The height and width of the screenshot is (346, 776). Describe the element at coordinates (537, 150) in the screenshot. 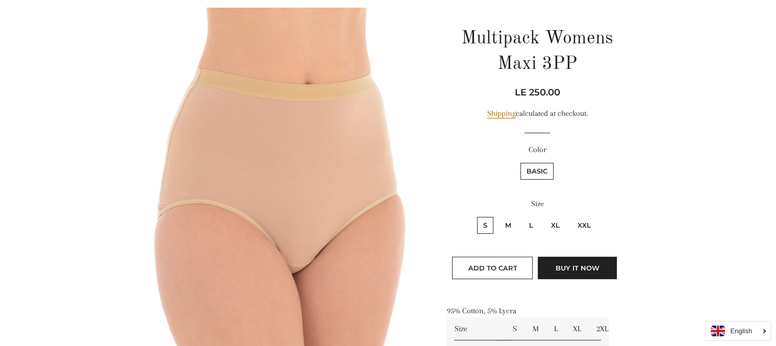

I see `label: Color` at that location.